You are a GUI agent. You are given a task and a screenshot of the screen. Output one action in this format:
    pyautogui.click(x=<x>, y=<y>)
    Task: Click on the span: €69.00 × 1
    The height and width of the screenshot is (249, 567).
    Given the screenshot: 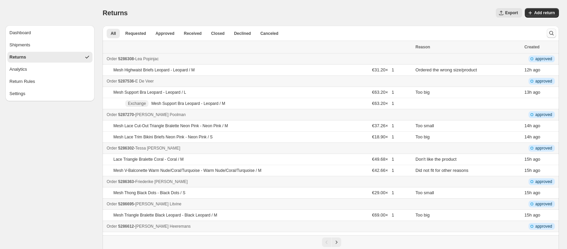 What is the action you would take?
    pyautogui.click(x=383, y=214)
    